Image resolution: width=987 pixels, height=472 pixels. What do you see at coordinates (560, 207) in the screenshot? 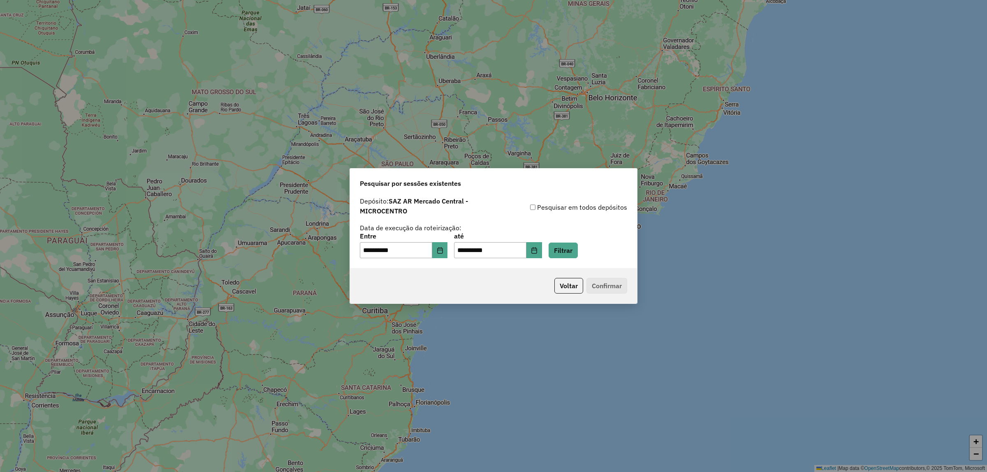
I see `div: Pesquisar em todos depósitos` at bounding box center [560, 207].